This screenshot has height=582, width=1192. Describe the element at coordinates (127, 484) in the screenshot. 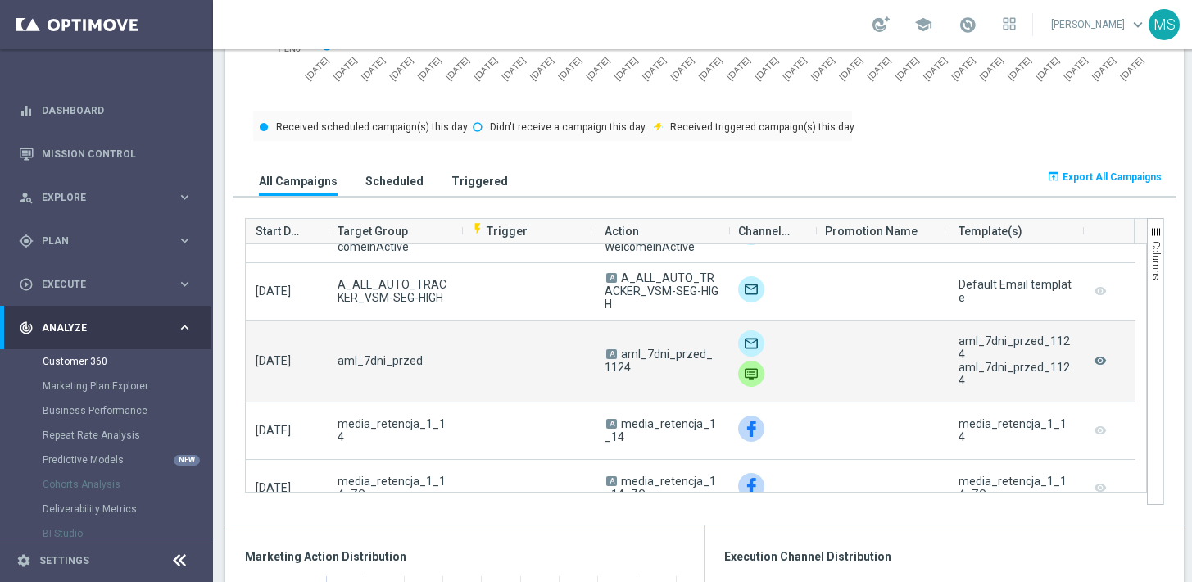

I see `div: Cohorts Analysis` at that location.